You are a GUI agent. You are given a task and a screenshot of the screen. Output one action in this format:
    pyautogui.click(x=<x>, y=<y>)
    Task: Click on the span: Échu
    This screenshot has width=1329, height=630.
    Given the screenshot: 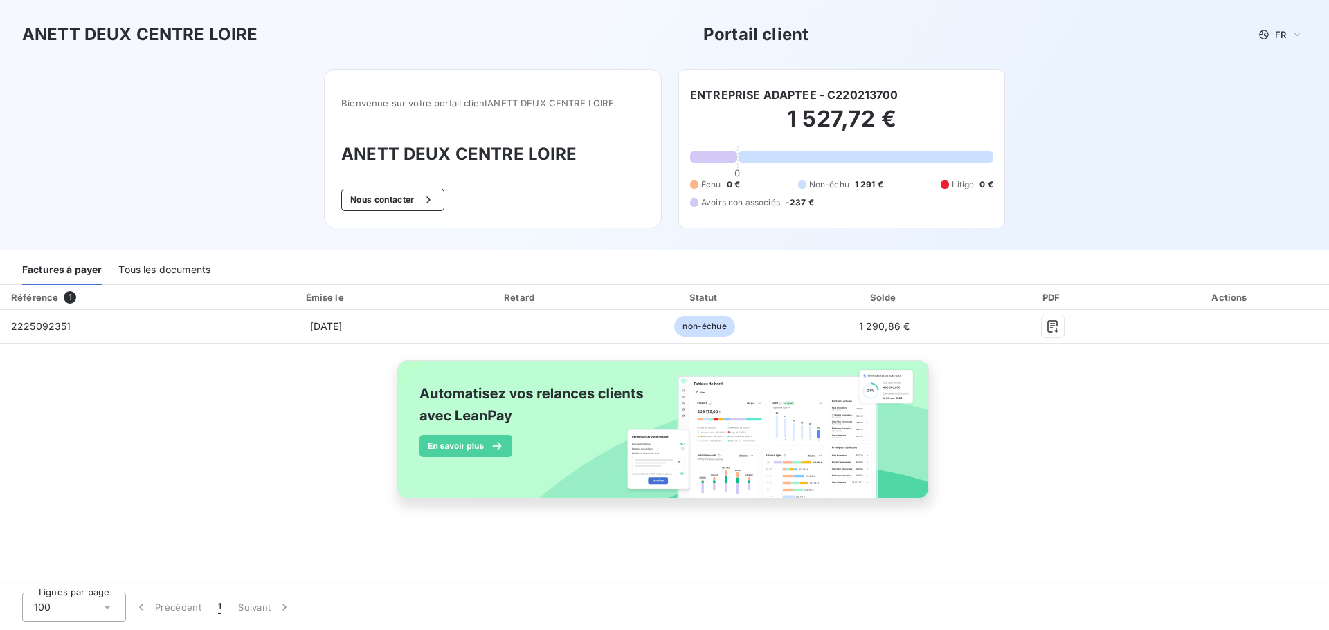 What is the action you would take?
    pyautogui.click(x=711, y=185)
    